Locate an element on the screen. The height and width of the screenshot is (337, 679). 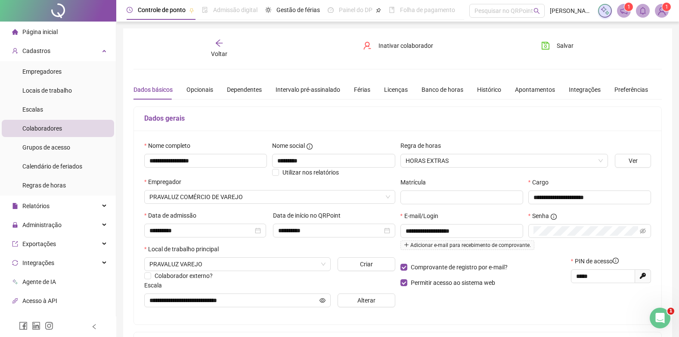
span: api is located at coordinates (15, 301).